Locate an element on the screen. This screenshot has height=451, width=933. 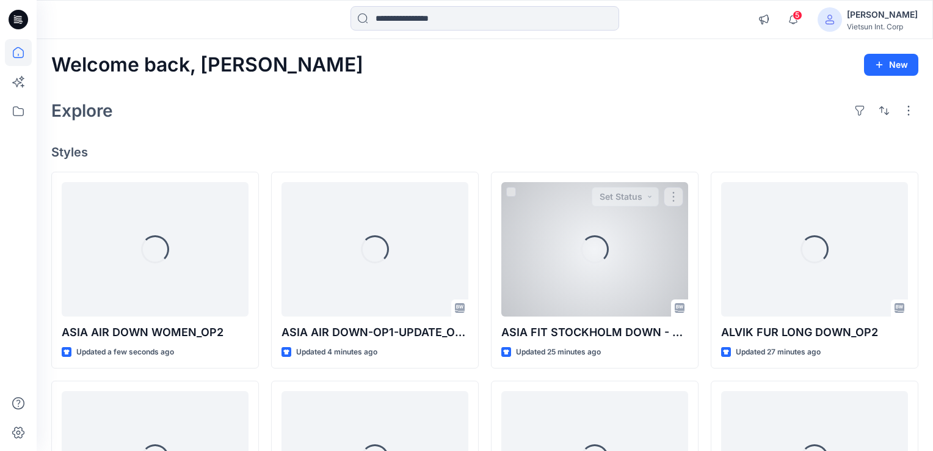
p: Updated 27 minutes ago is located at coordinates (778, 352).